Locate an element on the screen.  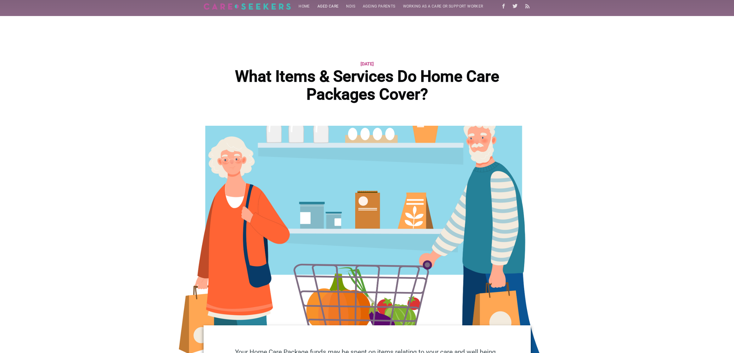
h1: What Items & Services Do Home Care Packages Cover? is located at coordinates (367, 86).